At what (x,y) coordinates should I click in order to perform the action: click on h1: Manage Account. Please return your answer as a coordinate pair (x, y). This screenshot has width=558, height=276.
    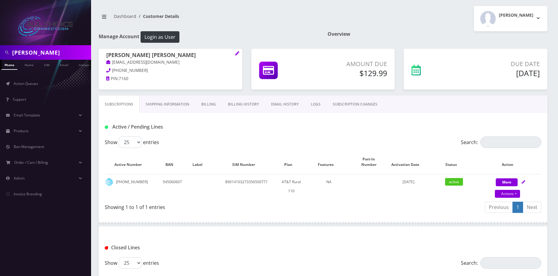
    Looking at the image, I should click on (209, 37).